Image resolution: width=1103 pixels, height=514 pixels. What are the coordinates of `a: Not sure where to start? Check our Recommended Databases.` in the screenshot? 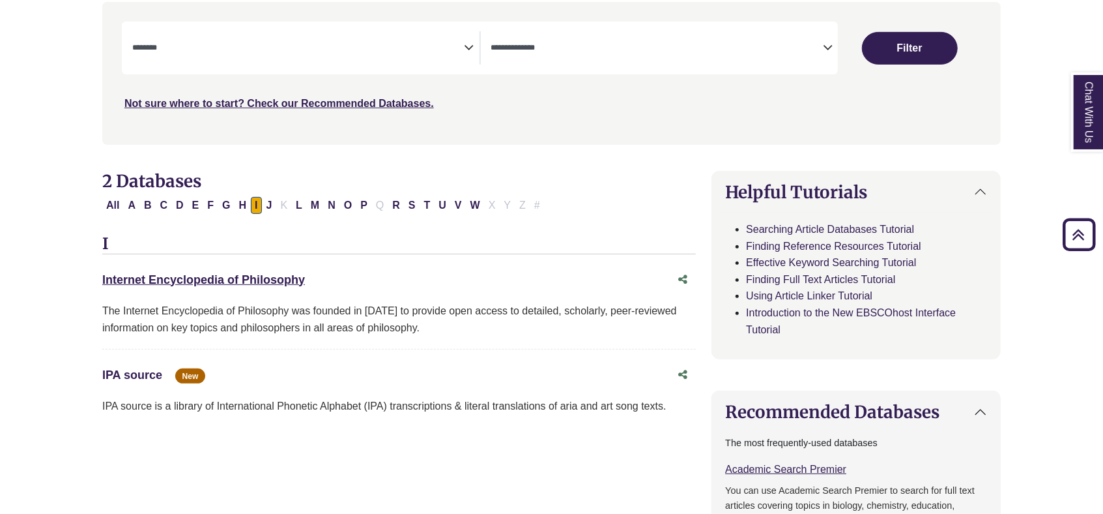 It's located at (279, 103).